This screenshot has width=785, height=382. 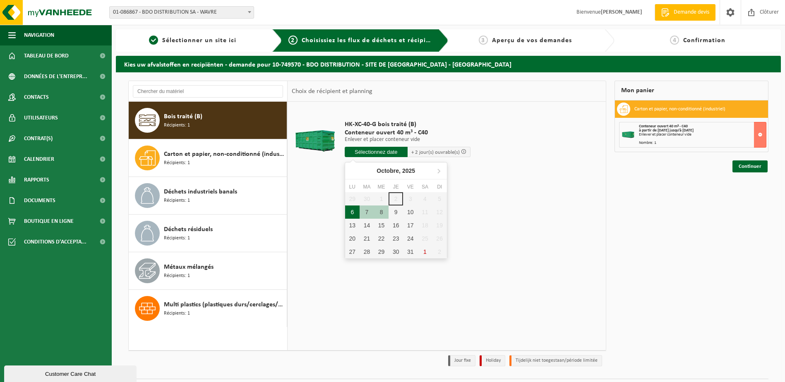 I want to click on div: Lu, so click(x=352, y=187).